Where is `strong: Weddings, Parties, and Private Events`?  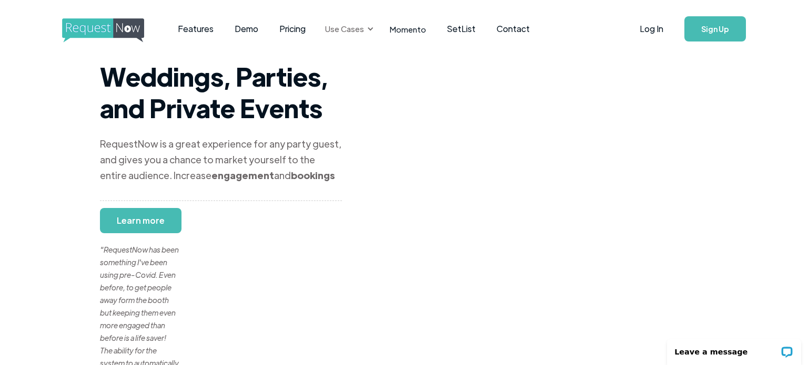 strong: Weddings, Parties, and Private Events is located at coordinates (214, 92).